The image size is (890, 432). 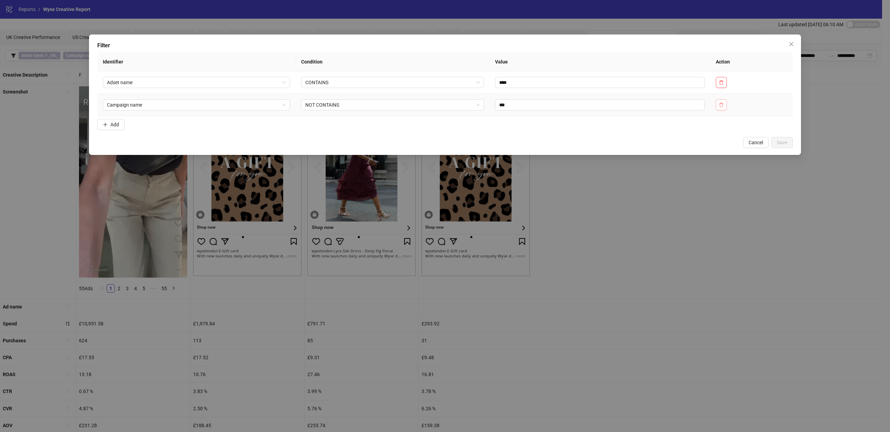 What do you see at coordinates (756, 142) in the screenshot?
I see `button: Cancel` at bounding box center [756, 142].